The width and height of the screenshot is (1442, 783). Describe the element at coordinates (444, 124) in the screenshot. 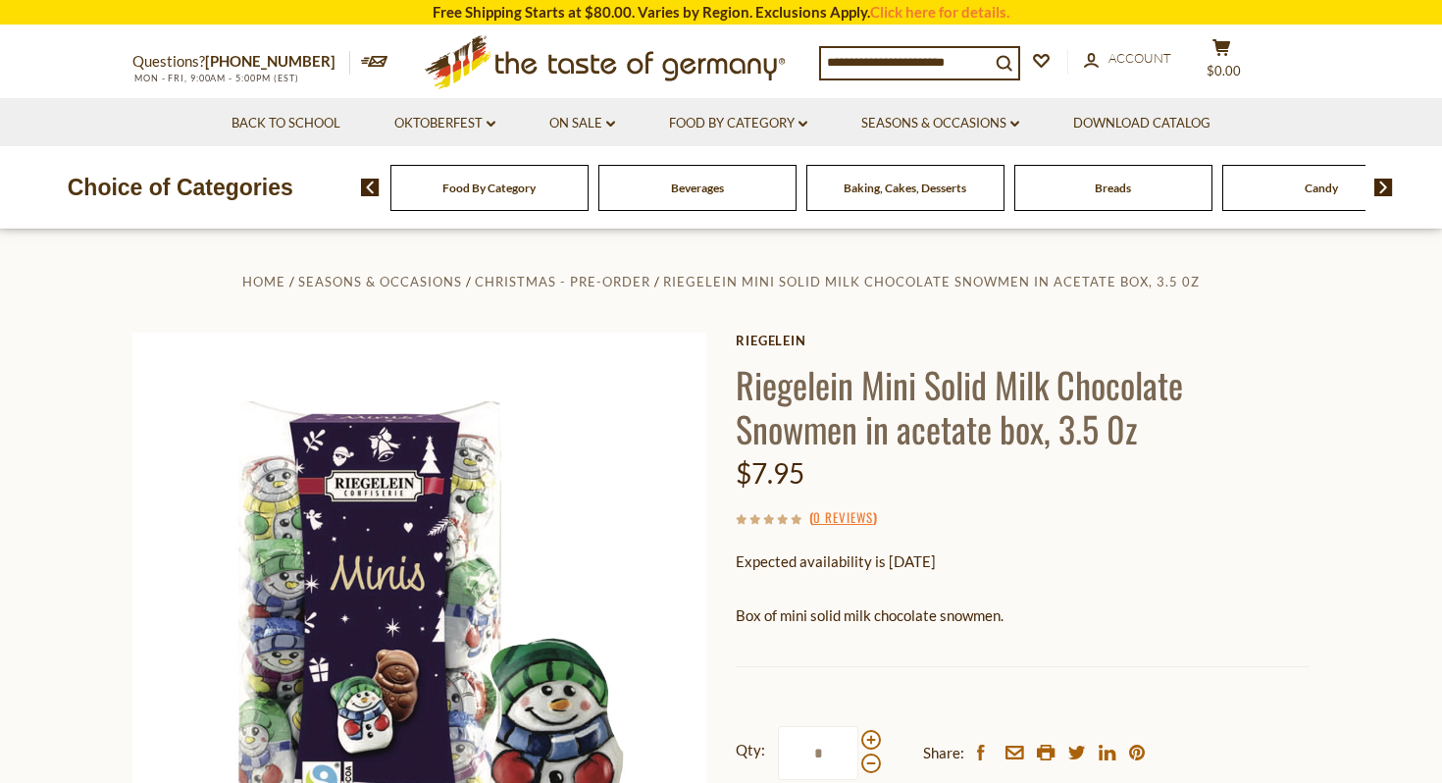

I see `a: Oktoberfest` at that location.